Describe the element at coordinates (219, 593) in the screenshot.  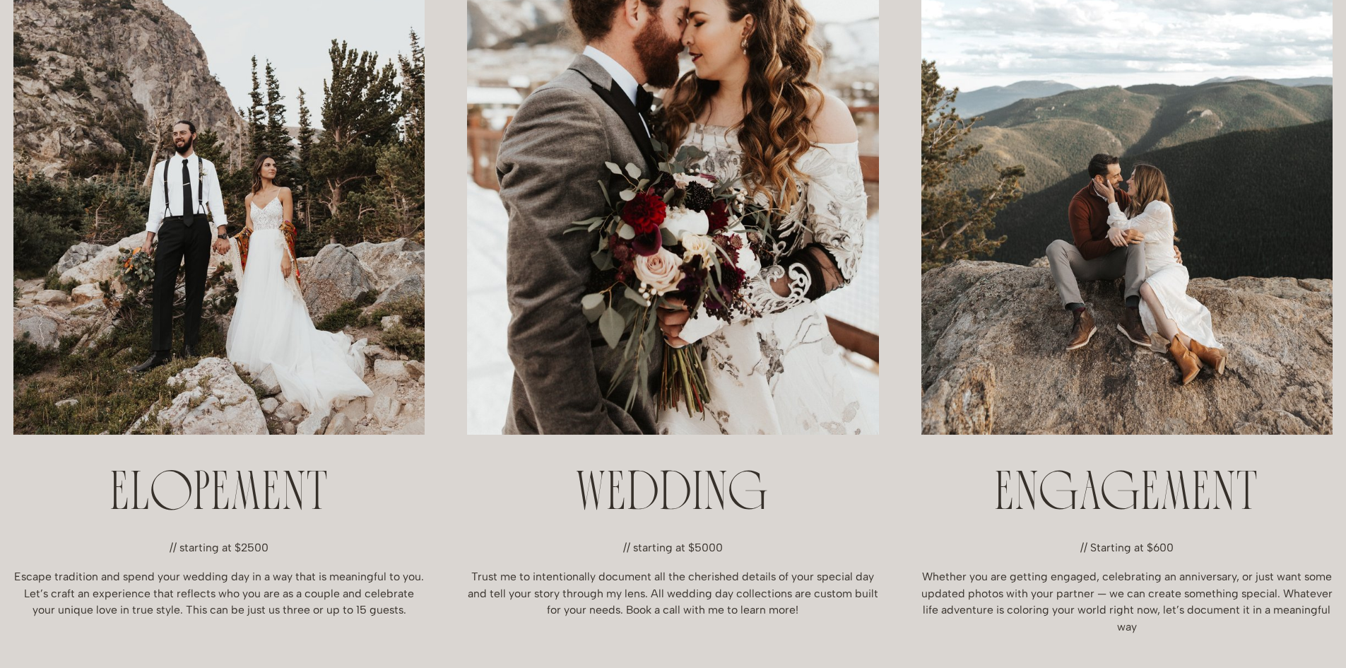
I see `p: Escape tradition and spend your wedding day in a way that is meaningful to you. Let’s craft an ex...` at that location.